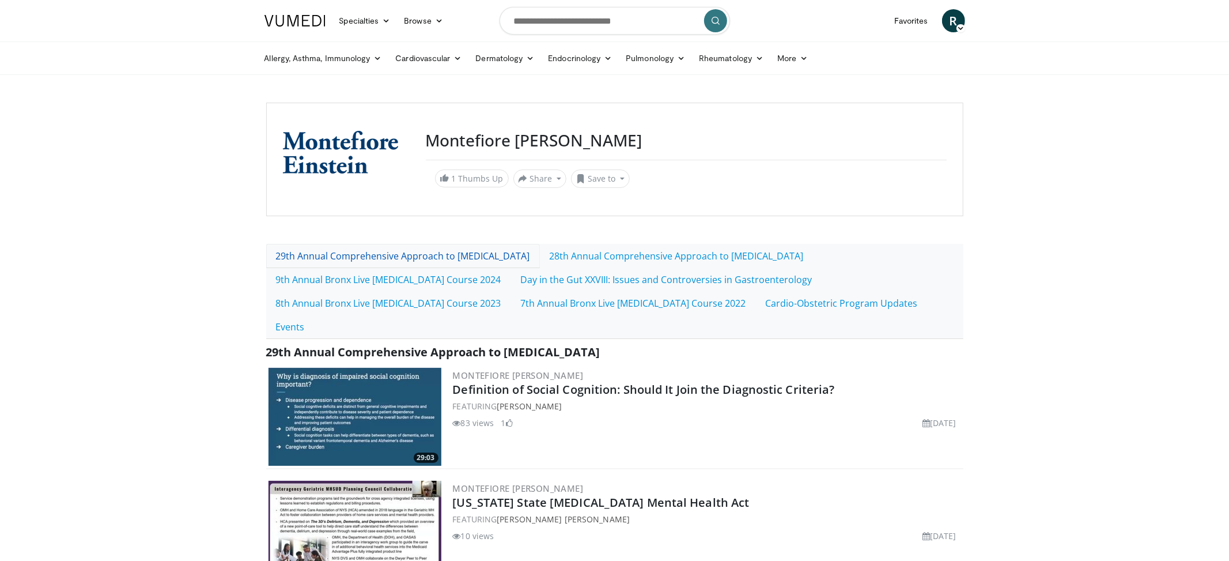  Describe the element at coordinates (667, 280) in the screenshot. I see `a: Day in the Gut XXVIII: Issues and Controversies in Gastroenterology` at that location.